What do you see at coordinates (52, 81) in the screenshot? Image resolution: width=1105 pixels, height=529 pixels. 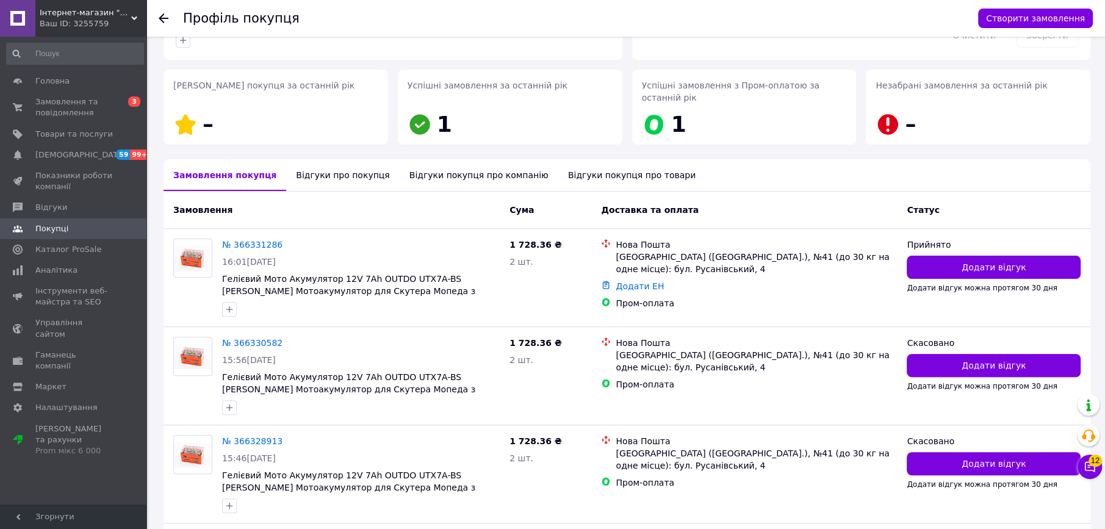 I see `span: Головна` at bounding box center [52, 81].